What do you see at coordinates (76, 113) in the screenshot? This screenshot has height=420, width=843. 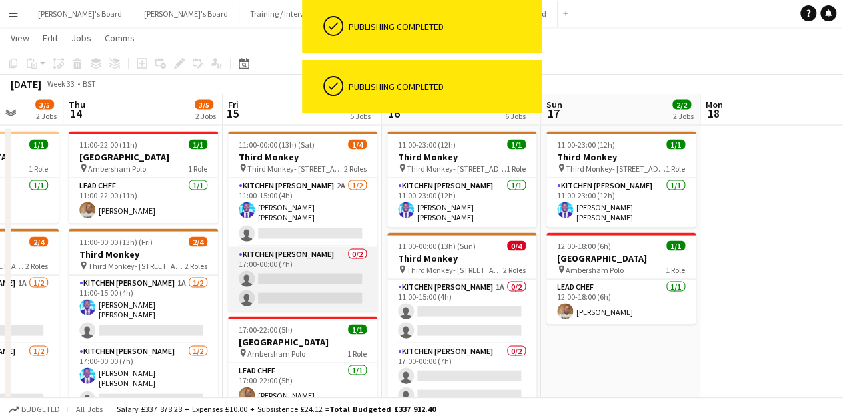 I see `span: 14` at bounding box center [76, 113].